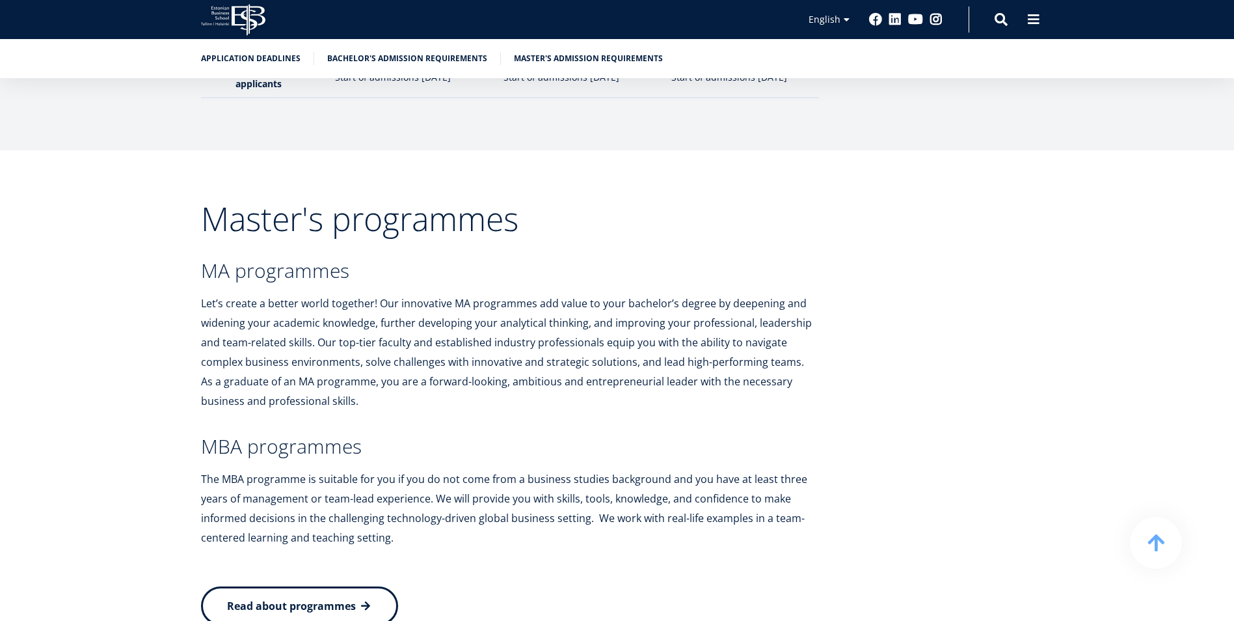  I want to click on a: Instagram, so click(936, 20).